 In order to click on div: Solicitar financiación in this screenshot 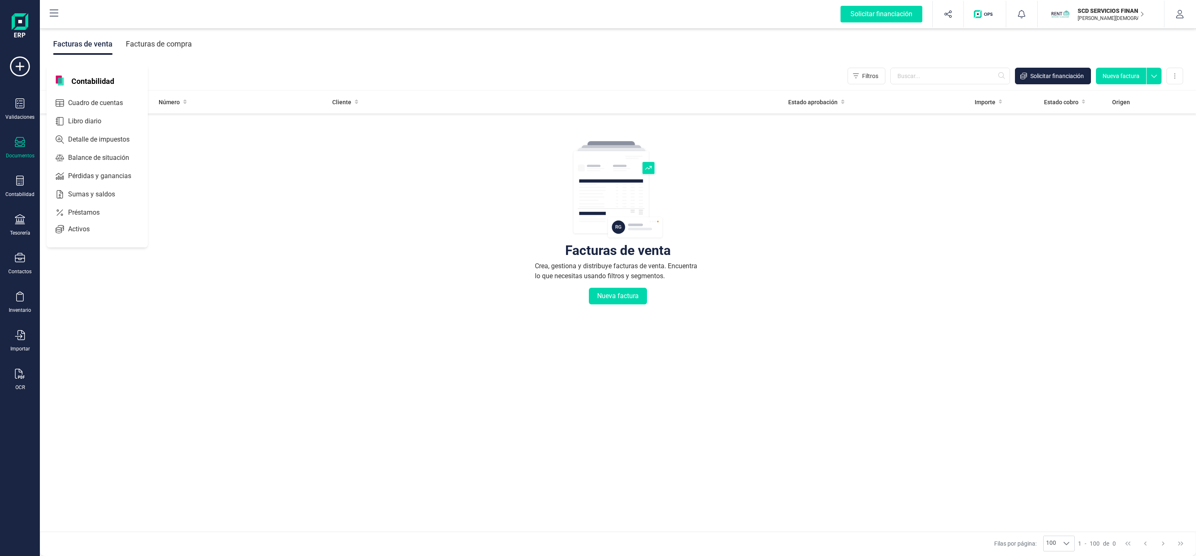, I will do `click(881, 14)`.